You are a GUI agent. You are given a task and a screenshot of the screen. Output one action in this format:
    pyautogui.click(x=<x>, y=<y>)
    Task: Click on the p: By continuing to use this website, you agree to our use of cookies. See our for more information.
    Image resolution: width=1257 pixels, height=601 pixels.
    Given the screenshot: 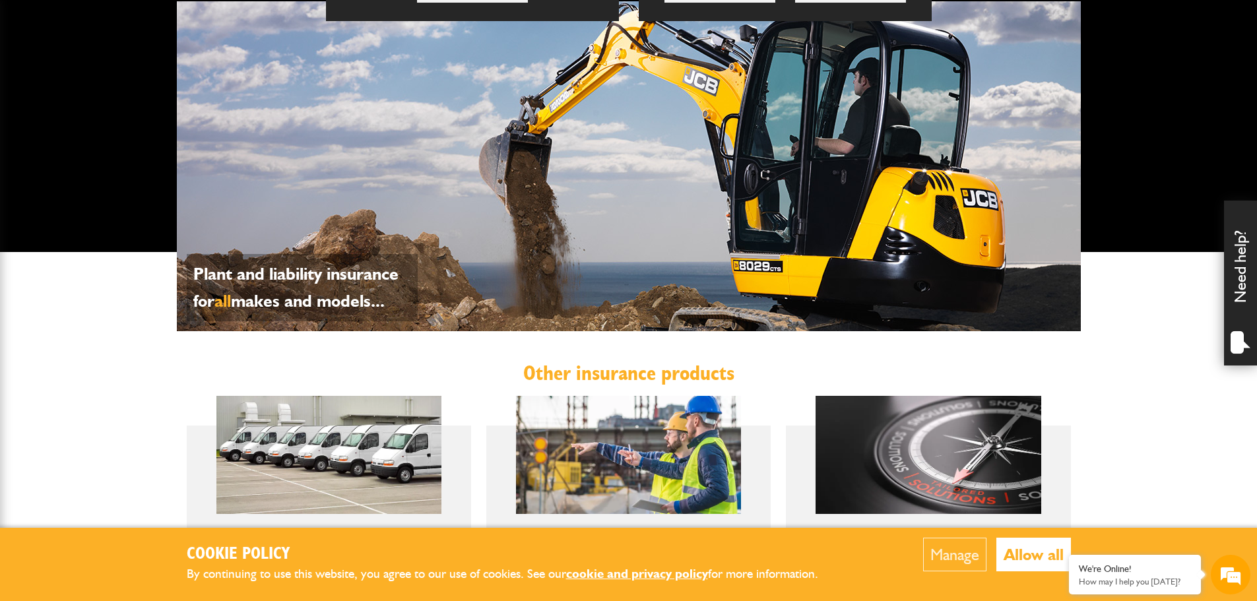 What is the action you would take?
    pyautogui.click(x=513, y=574)
    